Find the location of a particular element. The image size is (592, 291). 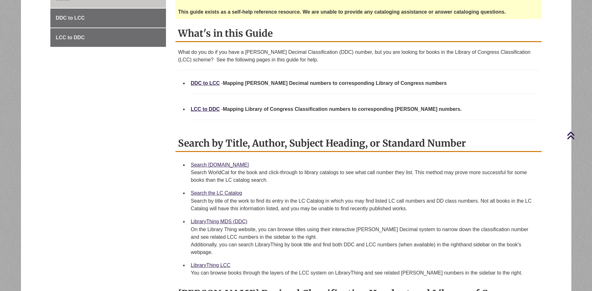

span: DDC to LCC is located at coordinates (70, 18).